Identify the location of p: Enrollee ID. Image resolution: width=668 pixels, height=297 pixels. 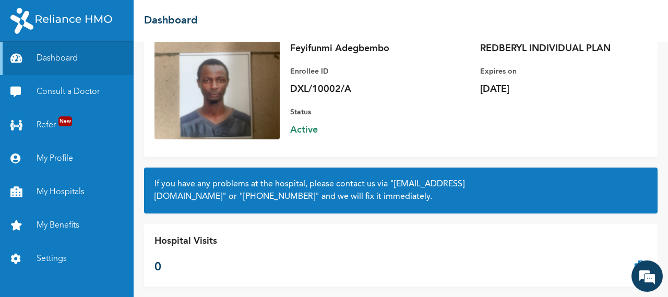
(363, 72).